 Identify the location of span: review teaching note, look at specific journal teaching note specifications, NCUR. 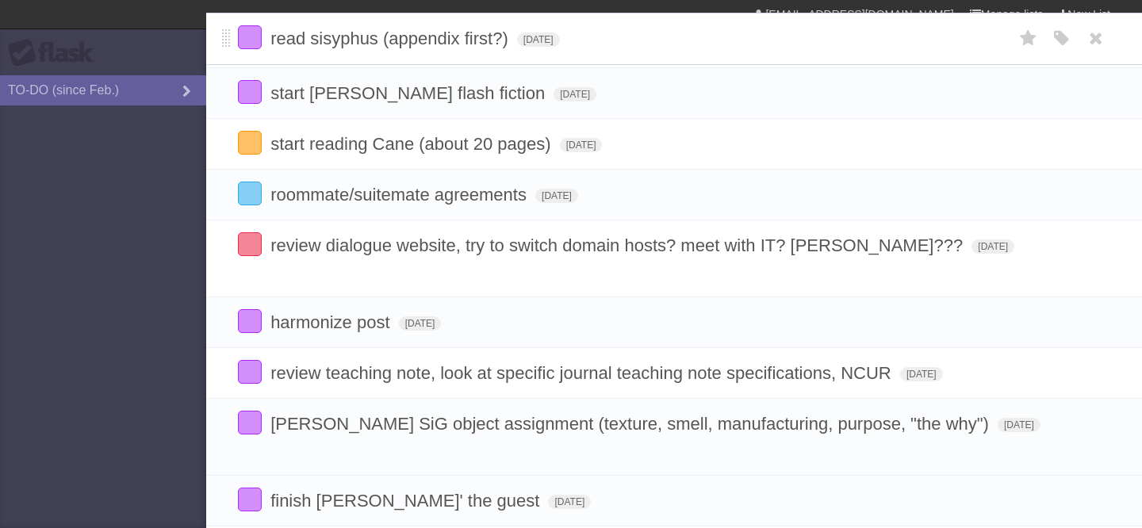
(583, 373).